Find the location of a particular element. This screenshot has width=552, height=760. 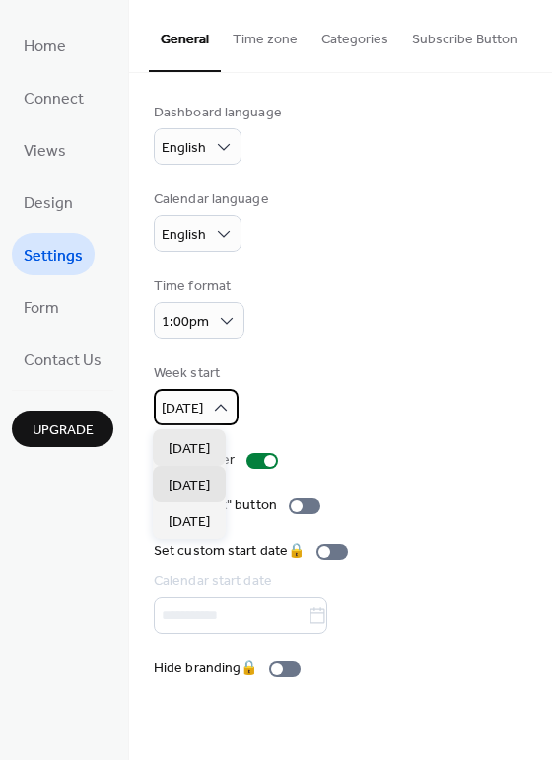

span: 1:00pm is located at coordinates (185, 322).